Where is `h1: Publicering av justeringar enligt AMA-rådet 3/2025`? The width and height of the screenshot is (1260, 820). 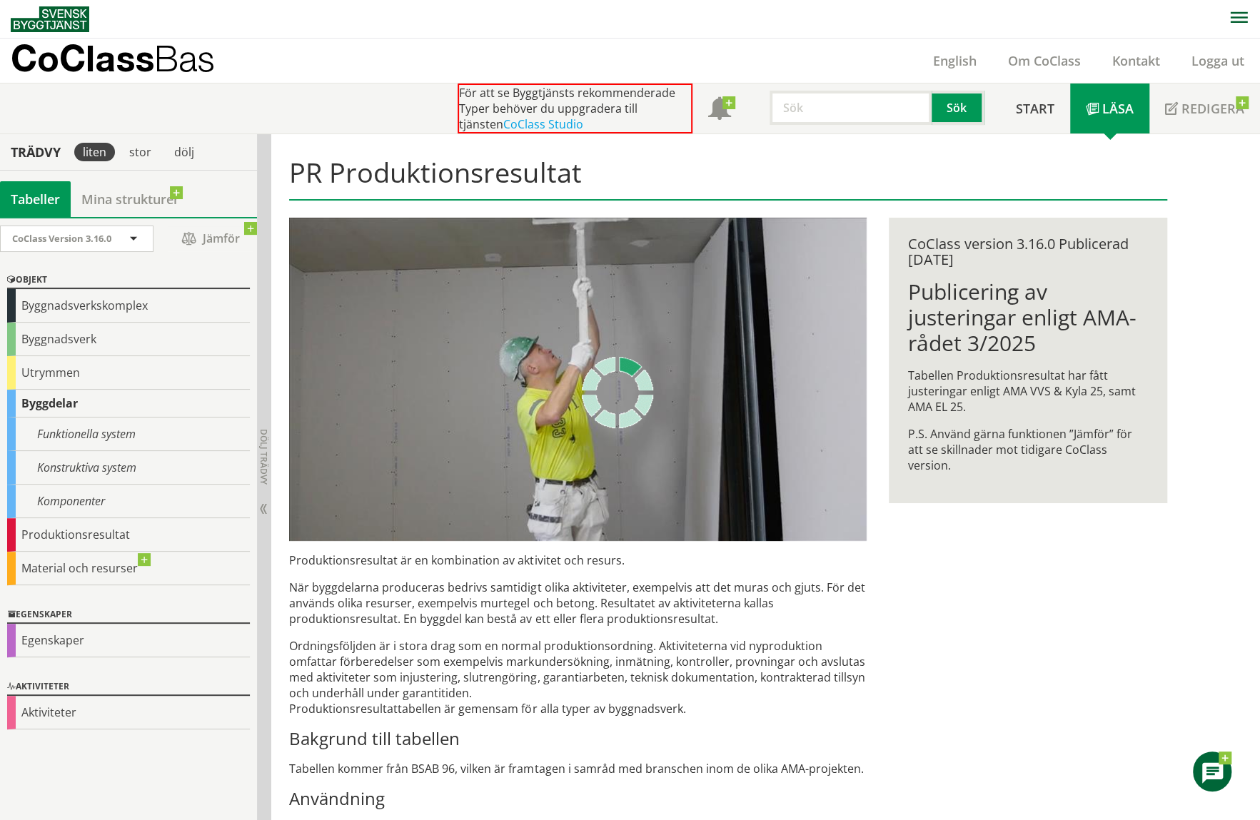
h1: Publicering av justeringar enligt AMA-rådet 3/2025 is located at coordinates (1027, 318).